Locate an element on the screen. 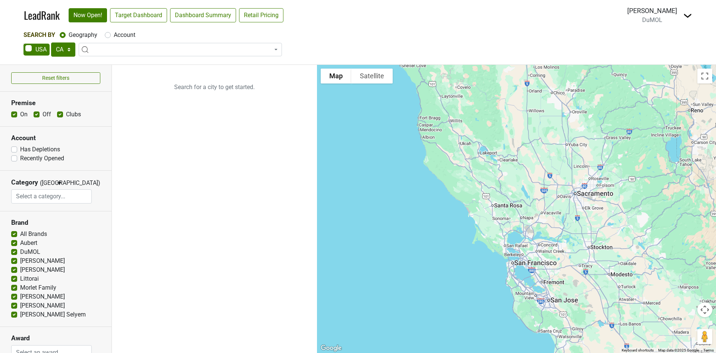 This screenshot has height=353, width=716. a: Terms (opens in new tab) is located at coordinates (709, 350).